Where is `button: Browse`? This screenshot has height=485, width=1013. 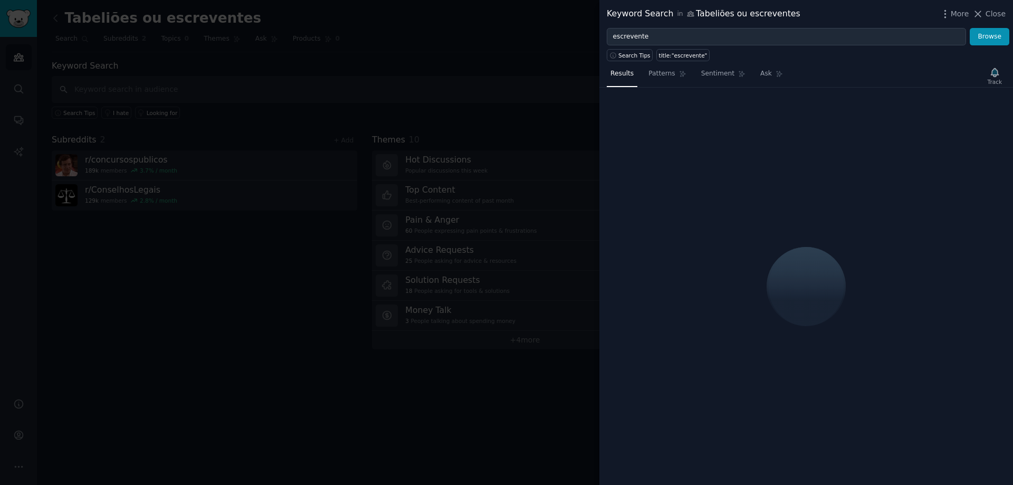
button: Browse is located at coordinates (989, 37).